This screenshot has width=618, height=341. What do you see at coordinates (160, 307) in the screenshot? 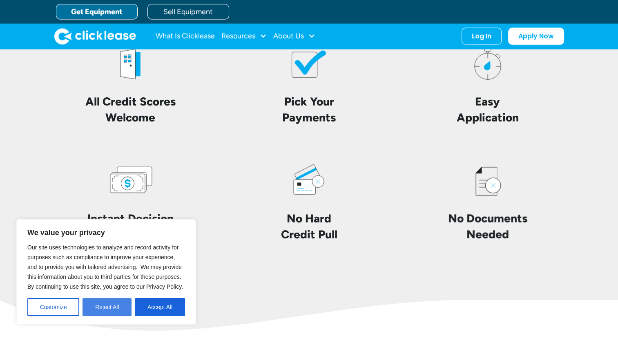
I see `button: Accept All` at bounding box center [160, 307].